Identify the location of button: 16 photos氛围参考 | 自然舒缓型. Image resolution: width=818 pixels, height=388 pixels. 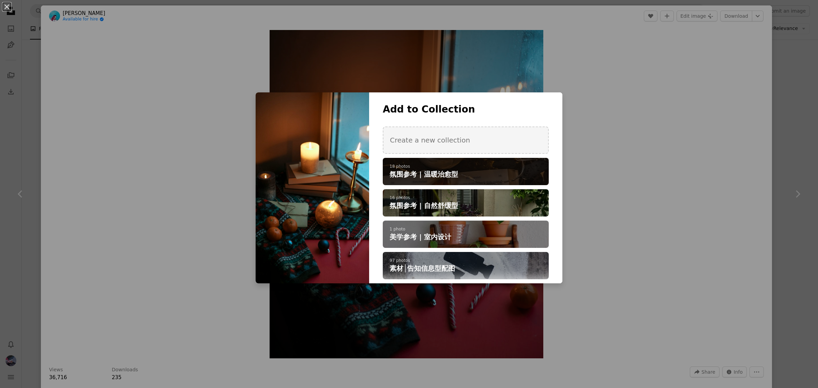
(466, 203).